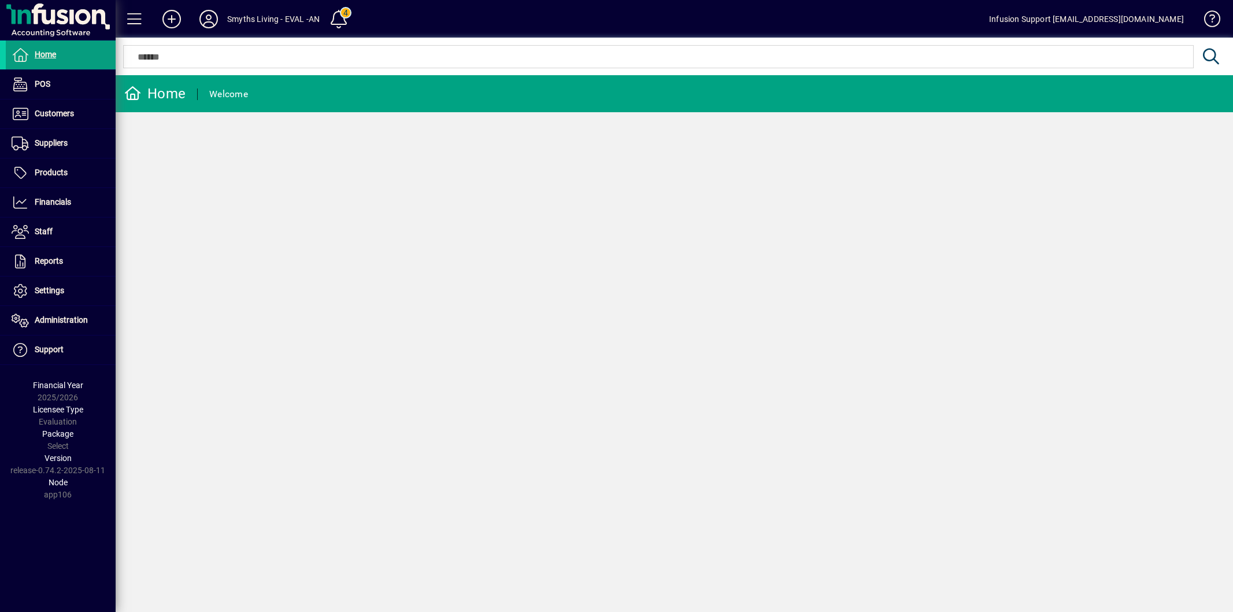 The image size is (1233, 612). What do you see at coordinates (58, 385) in the screenshot?
I see `span: Financial Year` at bounding box center [58, 385].